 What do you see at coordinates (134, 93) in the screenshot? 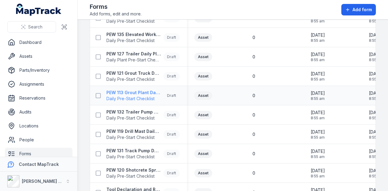
I see `strong: PEW 113 Grout Plant Daily Pre-Start Checklist` at bounding box center [134, 93].